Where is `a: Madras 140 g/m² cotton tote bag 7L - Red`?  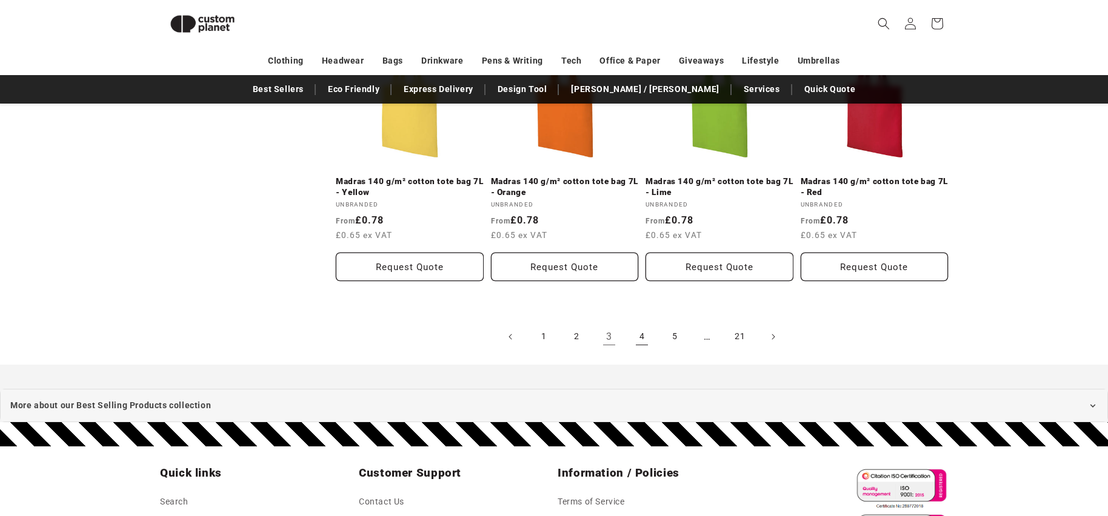
a: Madras 140 g/m² cotton tote bag 7L - Red is located at coordinates (875, 187).